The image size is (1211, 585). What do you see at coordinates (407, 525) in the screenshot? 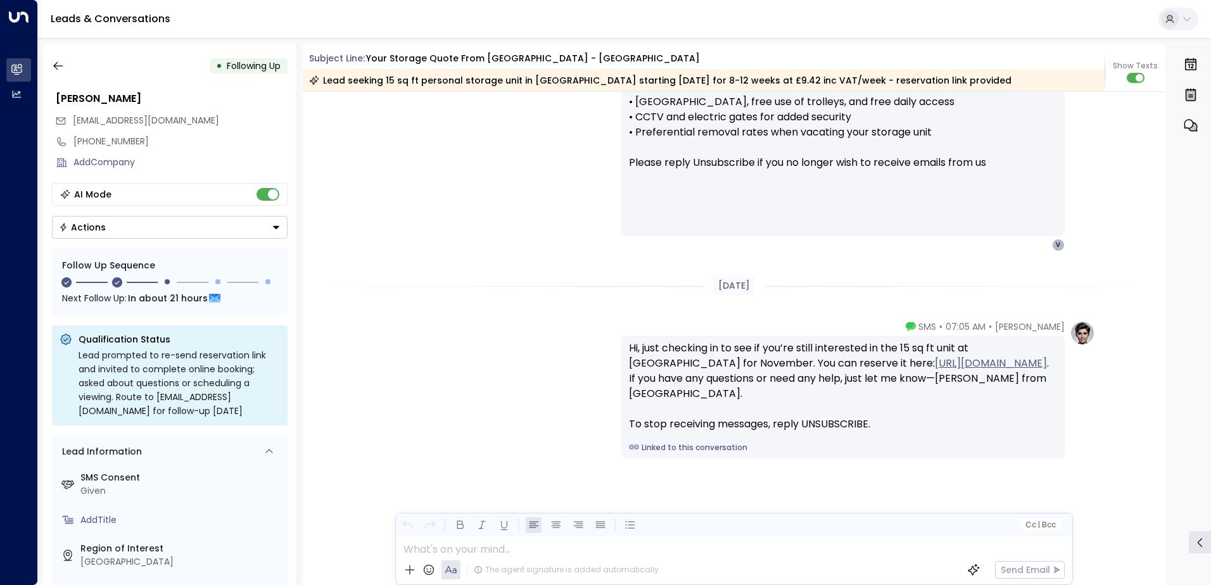
I see `button: Undo` at bounding box center [407, 525].